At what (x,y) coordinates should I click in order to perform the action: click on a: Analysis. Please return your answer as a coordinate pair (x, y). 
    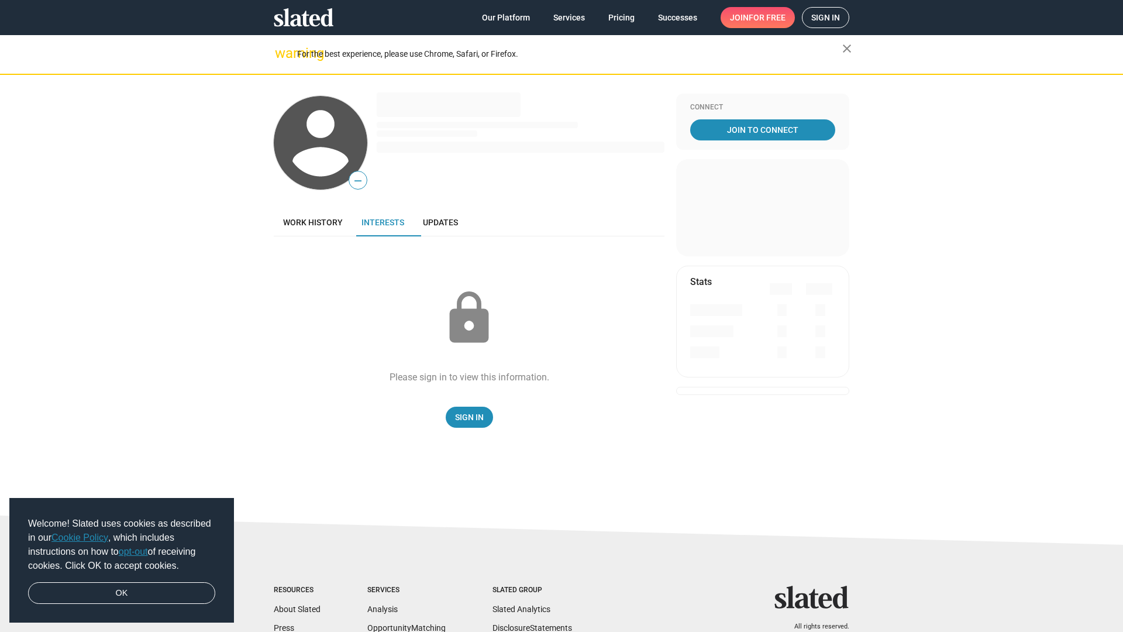
    Looking at the image, I should click on (382, 609).